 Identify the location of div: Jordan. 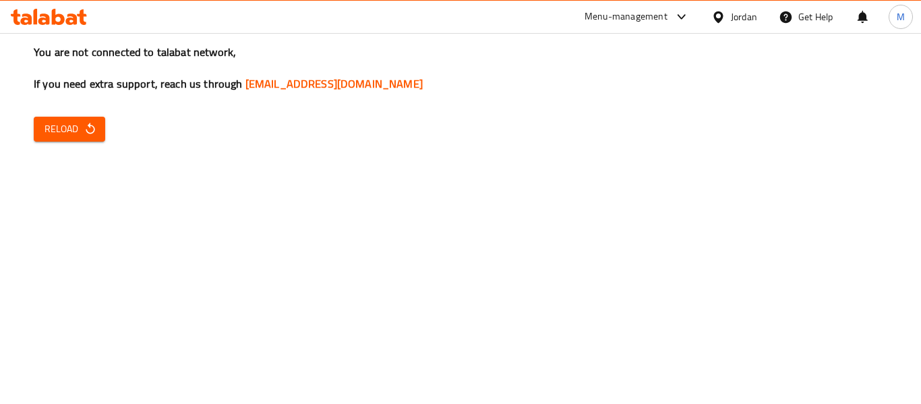
(744, 17).